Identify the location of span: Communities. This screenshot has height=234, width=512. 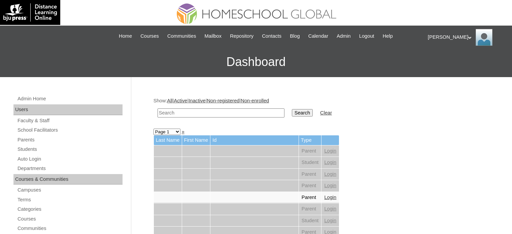
(182, 36).